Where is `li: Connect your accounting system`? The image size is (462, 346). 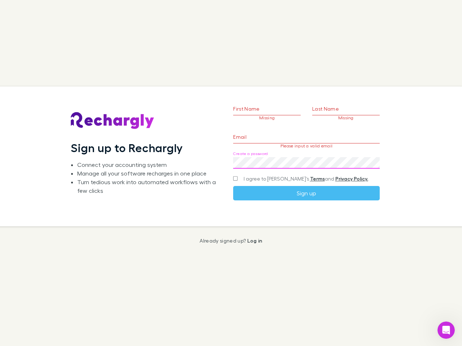
li: Connect your accounting system is located at coordinates (149, 165).